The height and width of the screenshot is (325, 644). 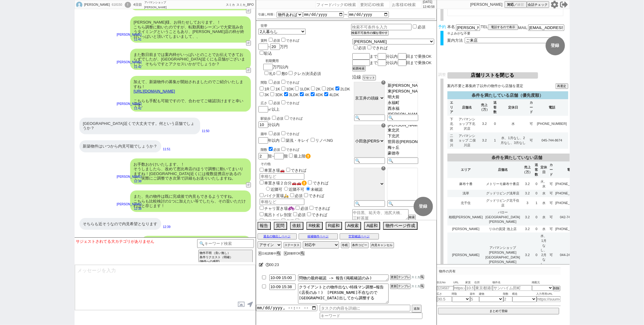 What do you see at coordinates (345, 245) in the screenshot?
I see `button: 冬眠` at bounding box center [345, 245].